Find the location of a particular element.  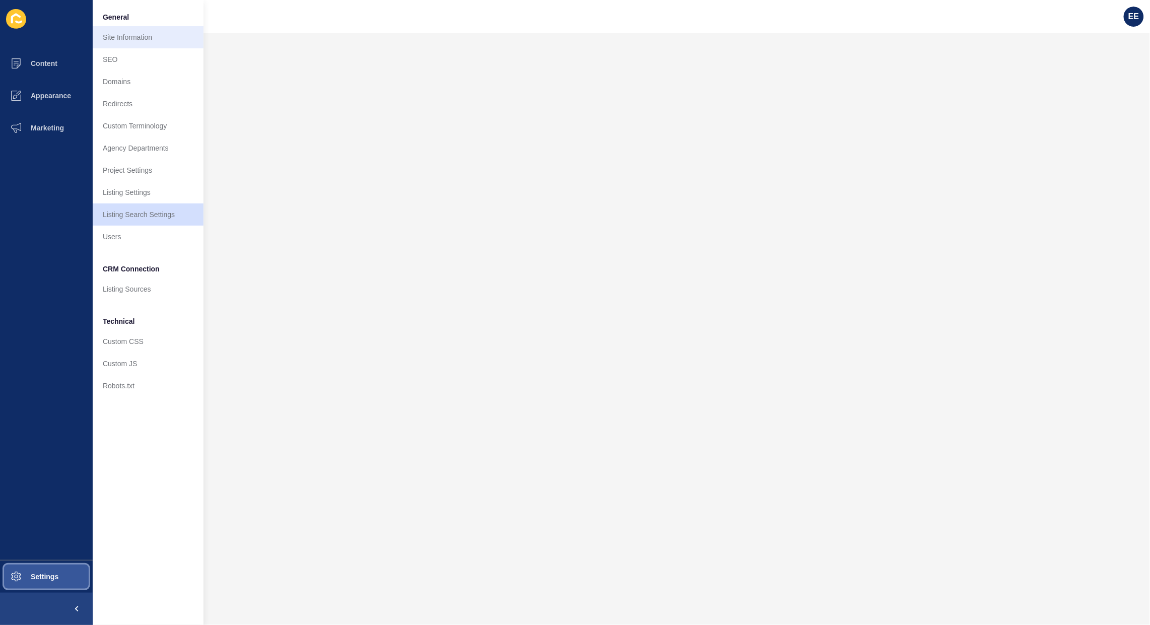

a: SEO is located at coordinates (148, 59).